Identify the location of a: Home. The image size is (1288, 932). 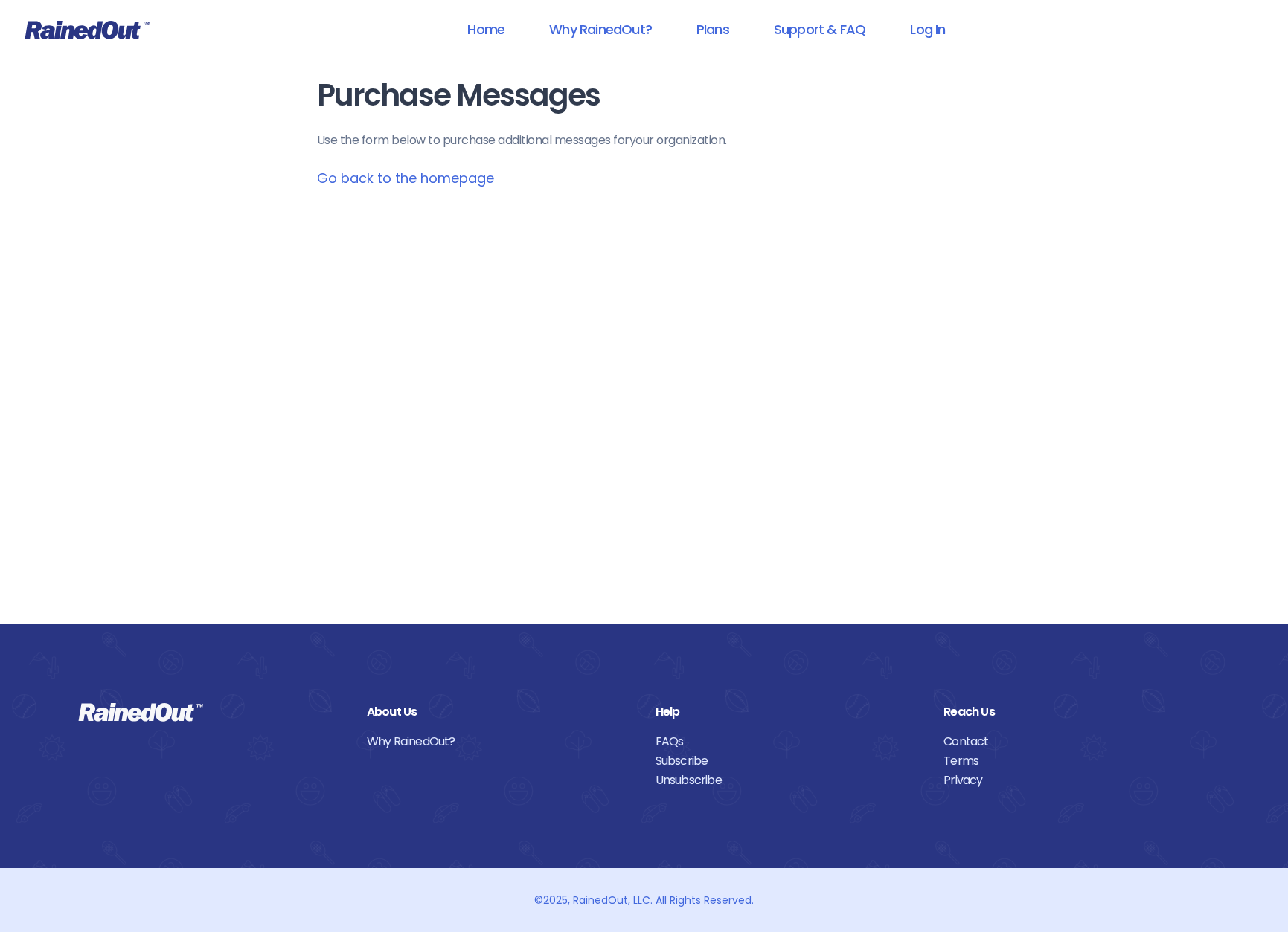
(486, 29).